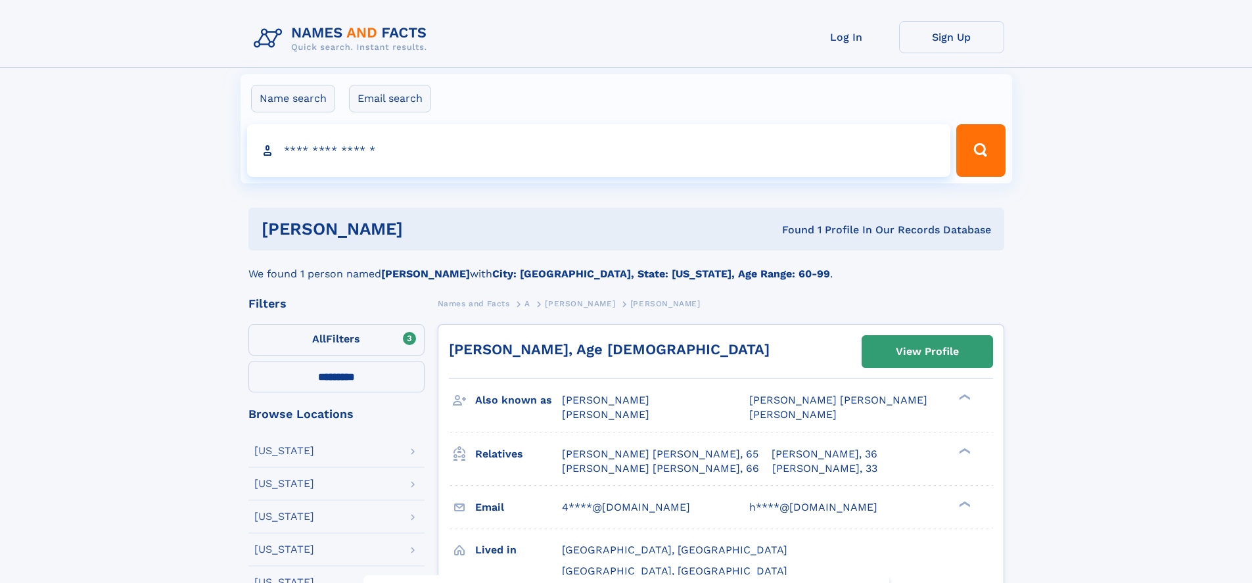 Image resolution: width=1252 pixels, height=583 pixels. What do you see at coordinates (527, 304) in the screenshot?
I see `span: A` at bounding box center [527, 304].